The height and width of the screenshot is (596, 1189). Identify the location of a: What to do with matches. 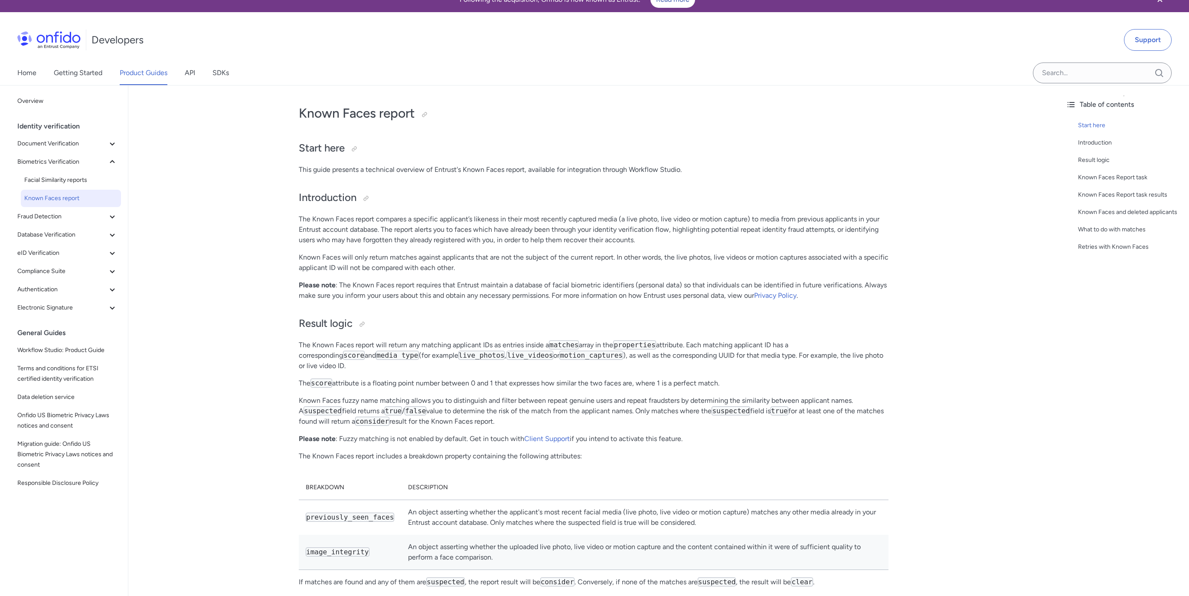
(1130, 229).